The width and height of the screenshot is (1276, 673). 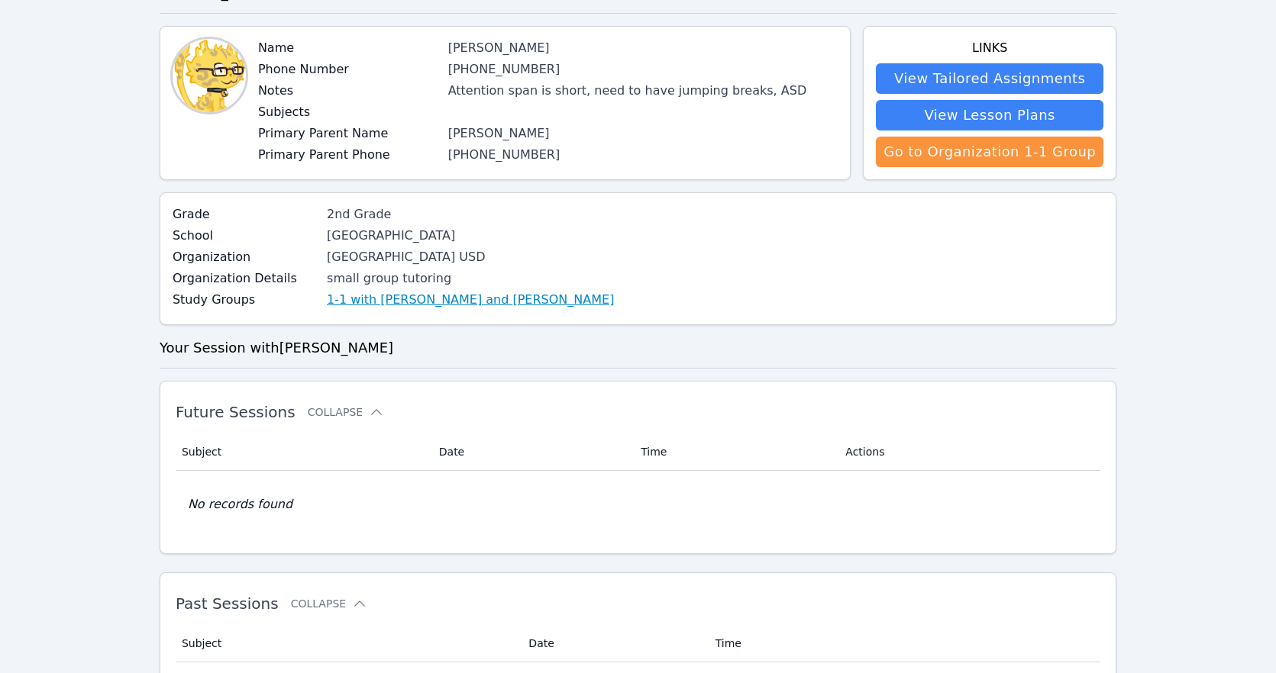 What do you see at coordinates (348, 91) in the screenshot?
I see `label: Notes` at bounding box center [348, 91].